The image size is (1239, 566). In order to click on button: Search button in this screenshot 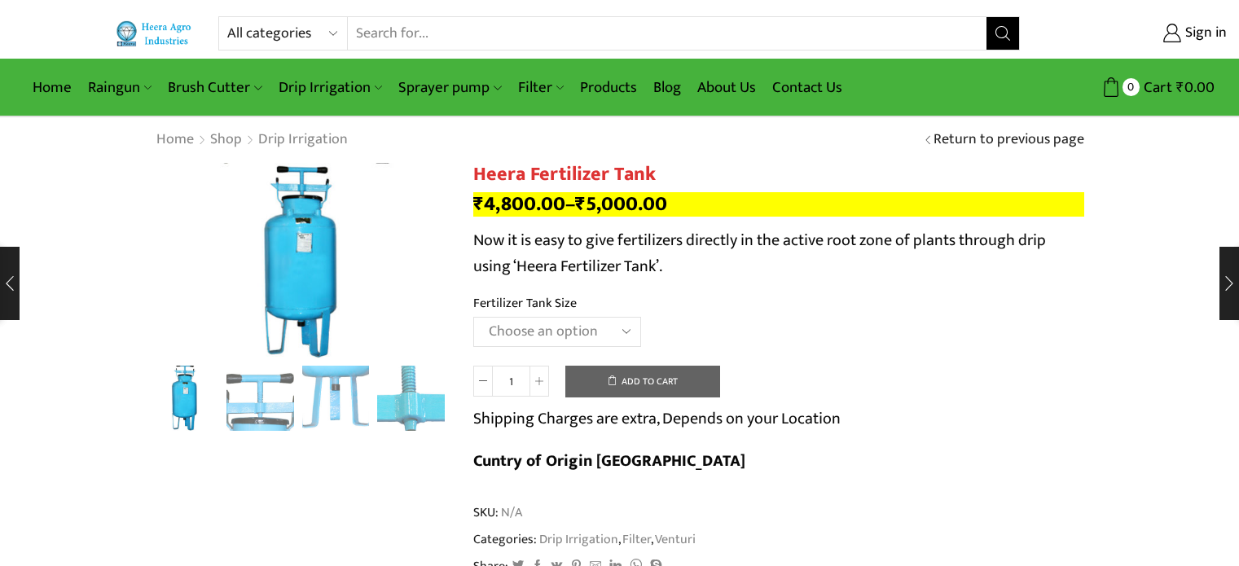, I will do `click(1002, 33)`.